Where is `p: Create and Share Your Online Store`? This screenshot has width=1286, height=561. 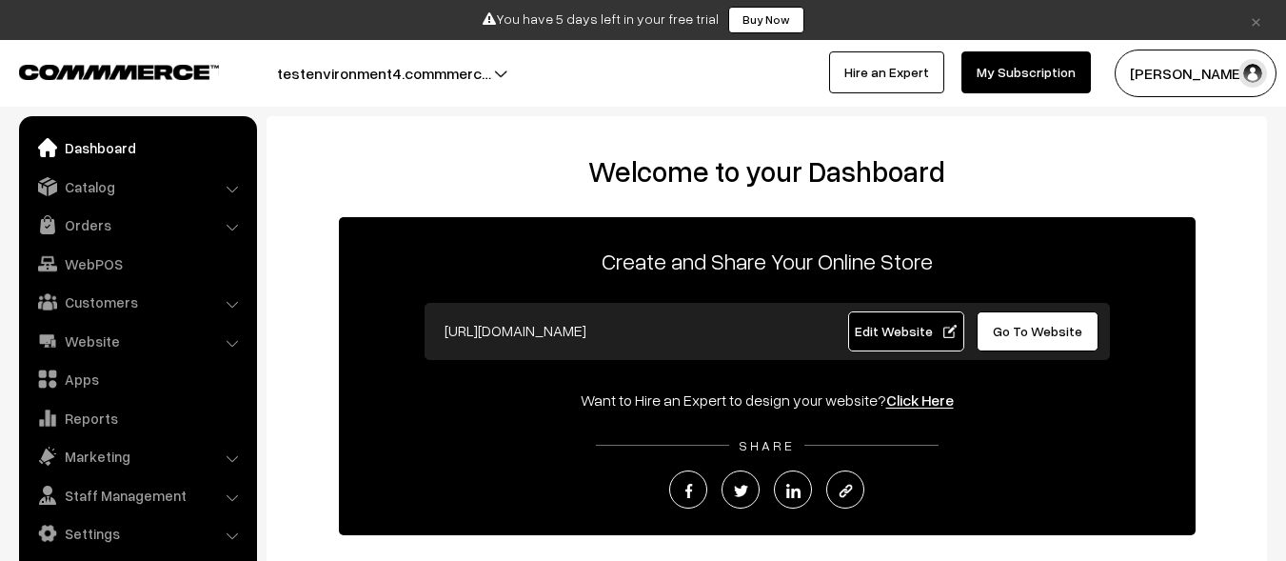
p: Create and Share Your Online Store is located at coordinates (767, 261).